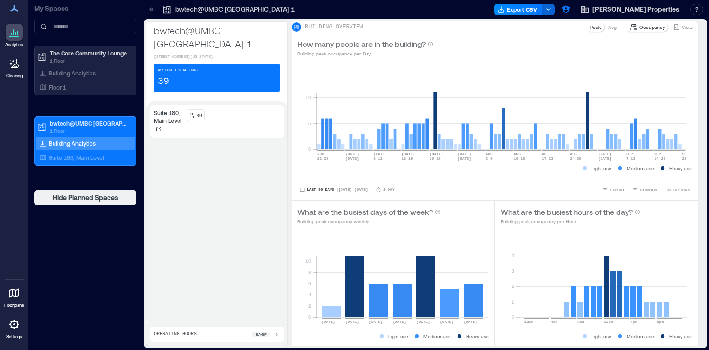 The width and height of the screenshot is (709, 350). I want to click on p: 1 Day, so click(389, 190).